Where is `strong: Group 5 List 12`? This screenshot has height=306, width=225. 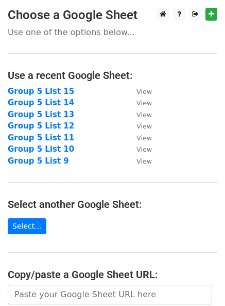 strong: Group 5 List 12 is located at coordinates (41, 126).